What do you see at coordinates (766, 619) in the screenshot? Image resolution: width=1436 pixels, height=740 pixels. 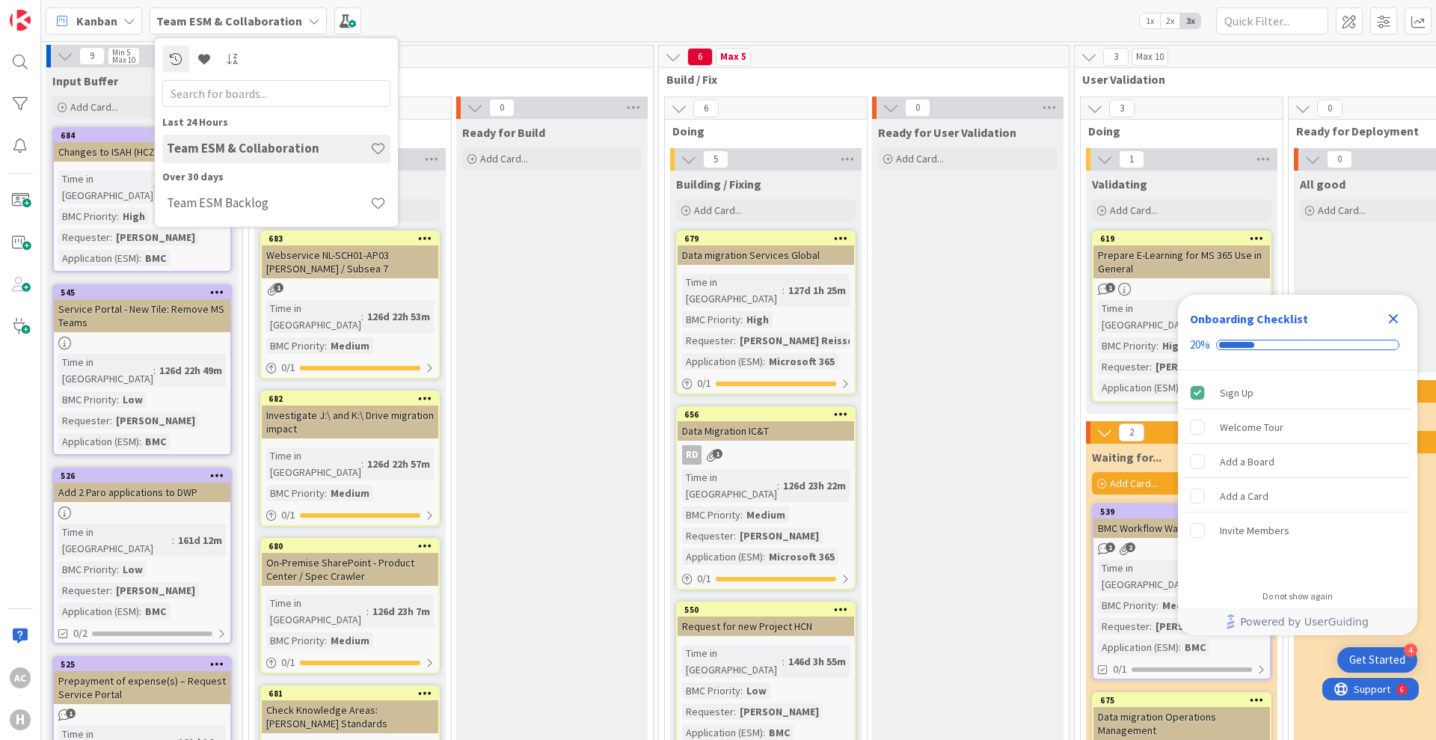 I see `div: 550Request for new Project HCN` at bounding box center [766, 619].